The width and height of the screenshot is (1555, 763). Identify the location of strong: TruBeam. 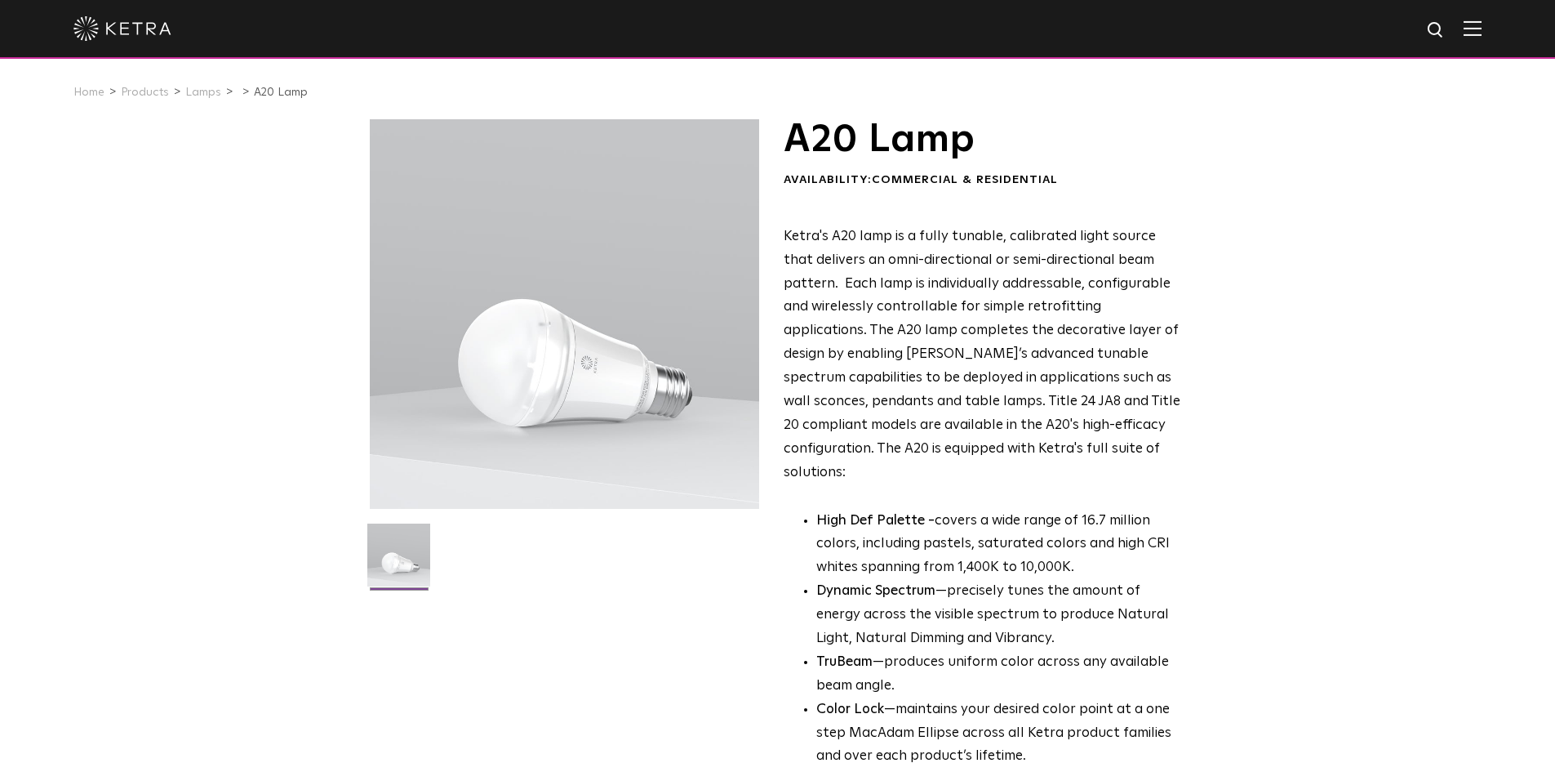
(844, 661).